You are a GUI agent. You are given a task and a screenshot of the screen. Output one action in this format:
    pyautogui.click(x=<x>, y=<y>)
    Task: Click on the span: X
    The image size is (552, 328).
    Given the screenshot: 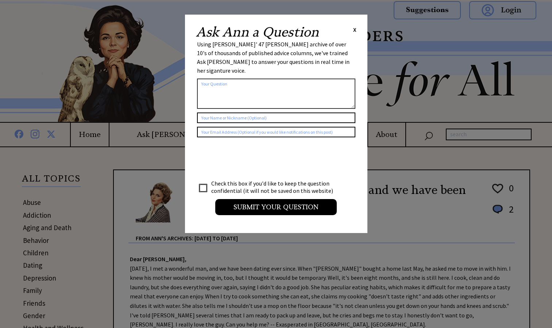 What is the action you would take?
    pyautogui.click(x=355, y=30)
    